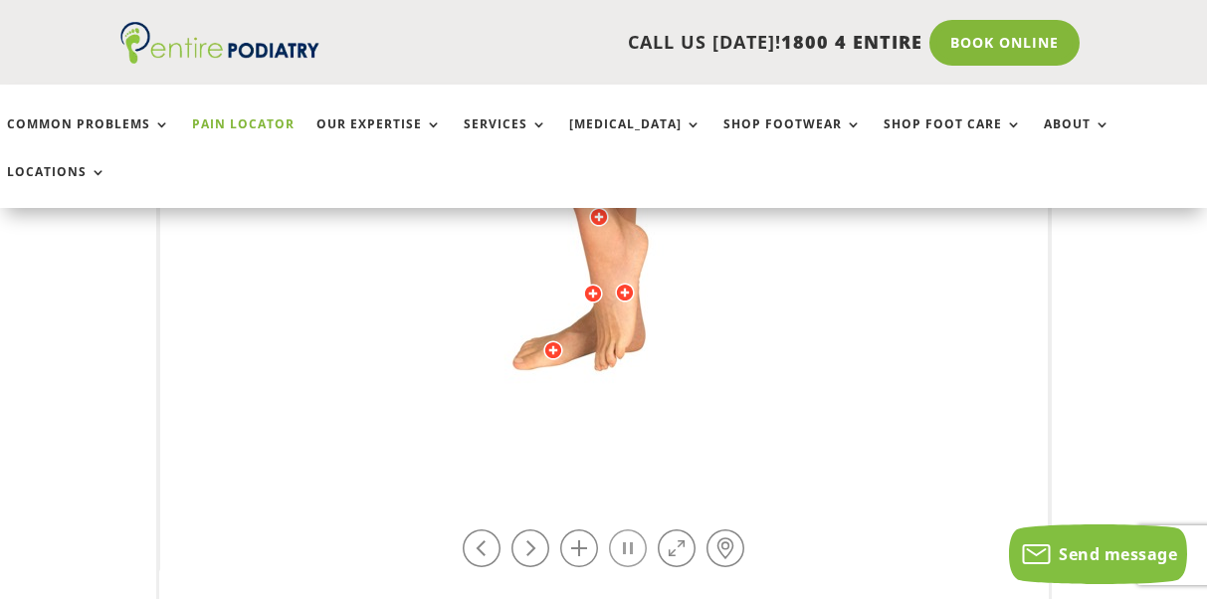 This screenshot has height=599, width=1207. Describe the element at coordinates (628, 548) in the screenshot. I see `a: Play / Stop` at that location.